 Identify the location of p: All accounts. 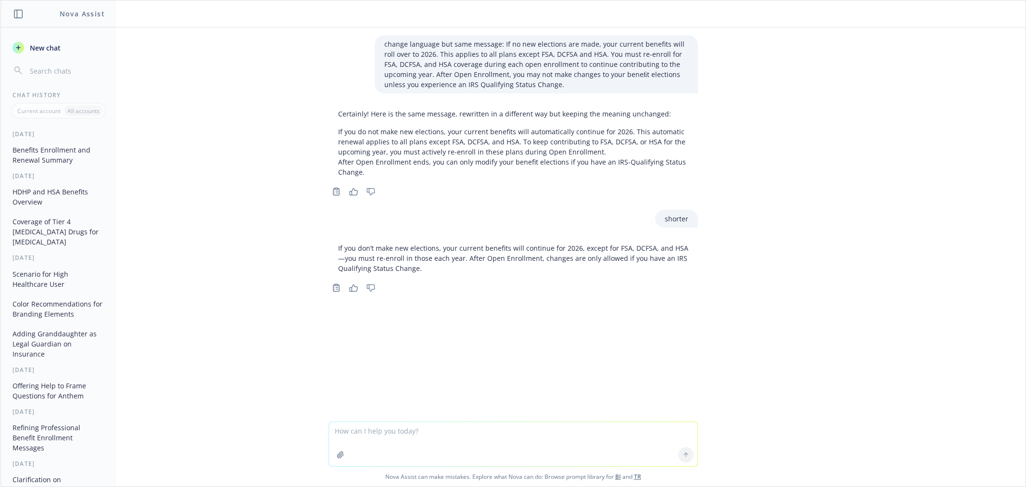
(83, 111).